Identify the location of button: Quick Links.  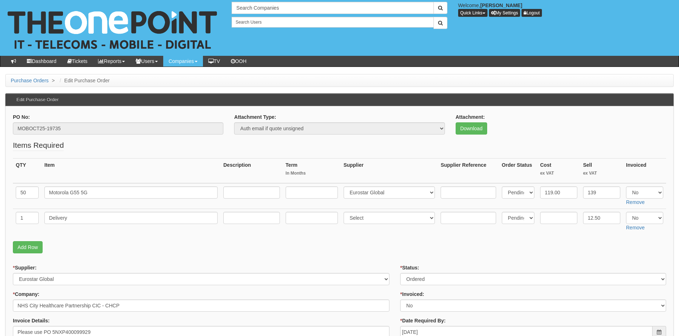
(473, 13).